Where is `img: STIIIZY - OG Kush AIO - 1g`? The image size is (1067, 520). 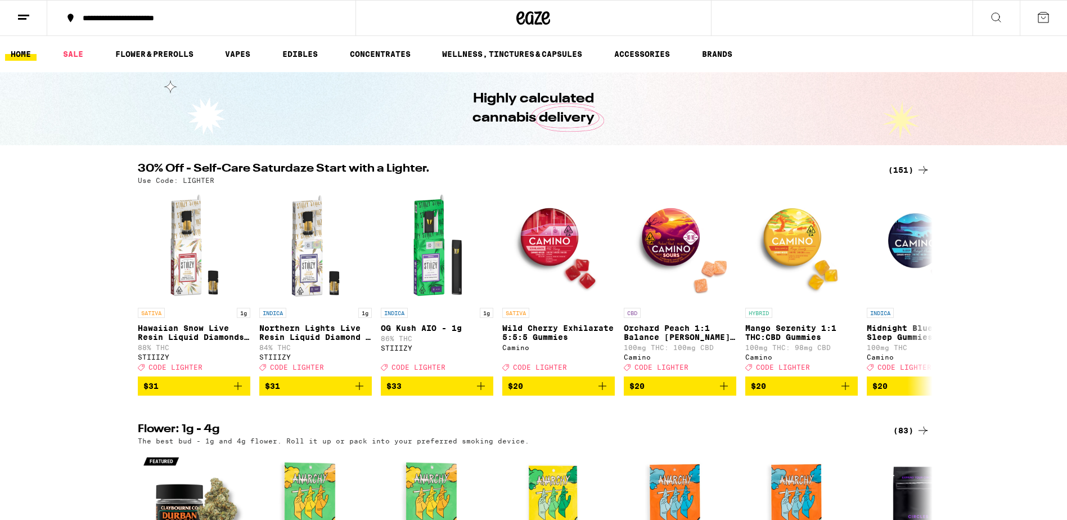
img: STIIIZY - OG Kush AIO - 1g is located at coordinates (437, 246).